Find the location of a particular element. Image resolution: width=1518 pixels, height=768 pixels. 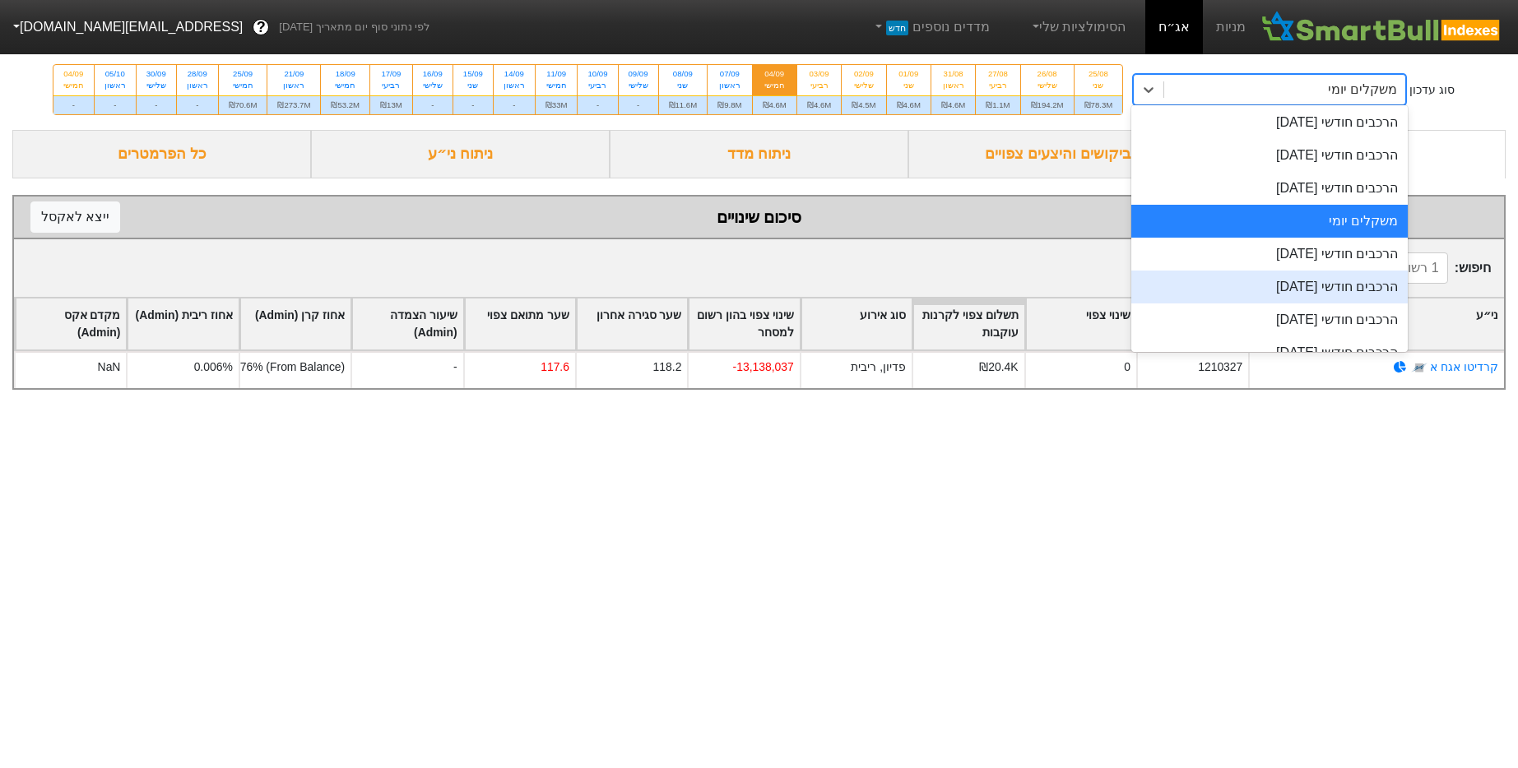

div: 25/08 is located at coordinates (1098, 74).